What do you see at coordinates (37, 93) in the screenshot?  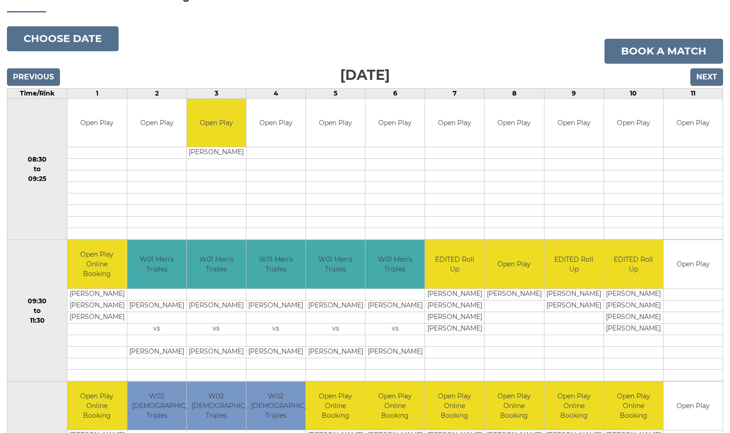 I see `td: Time/Rink` at bounding box center [37, 93].